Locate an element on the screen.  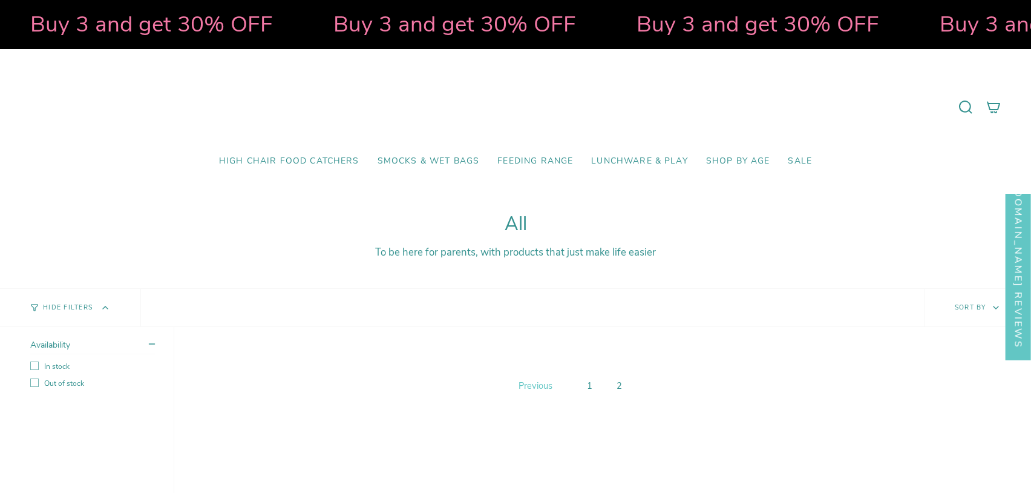
span: SALE is located at coordinates (800, 161).